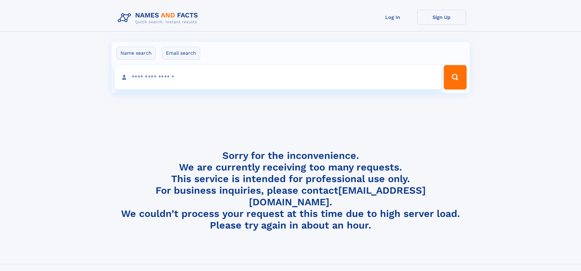 Image resolution: width=581 pixels, height=271 pixels. I want to click on a: Sign Up, so click(442, 17).